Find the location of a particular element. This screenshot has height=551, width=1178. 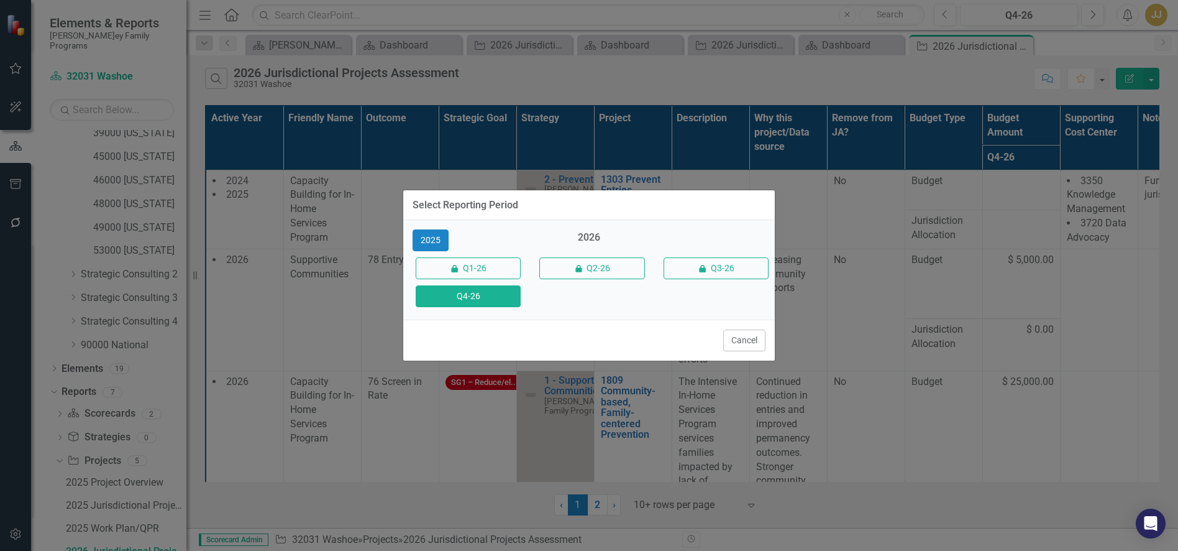

button: Q1-26 is located at coordinates (468, 268).